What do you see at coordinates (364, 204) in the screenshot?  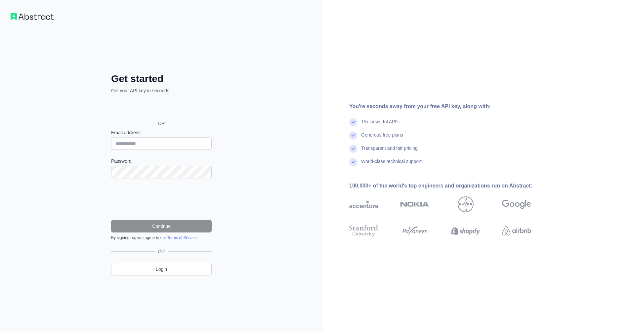 I see `img: accenture` at bounding box center [364, 204].